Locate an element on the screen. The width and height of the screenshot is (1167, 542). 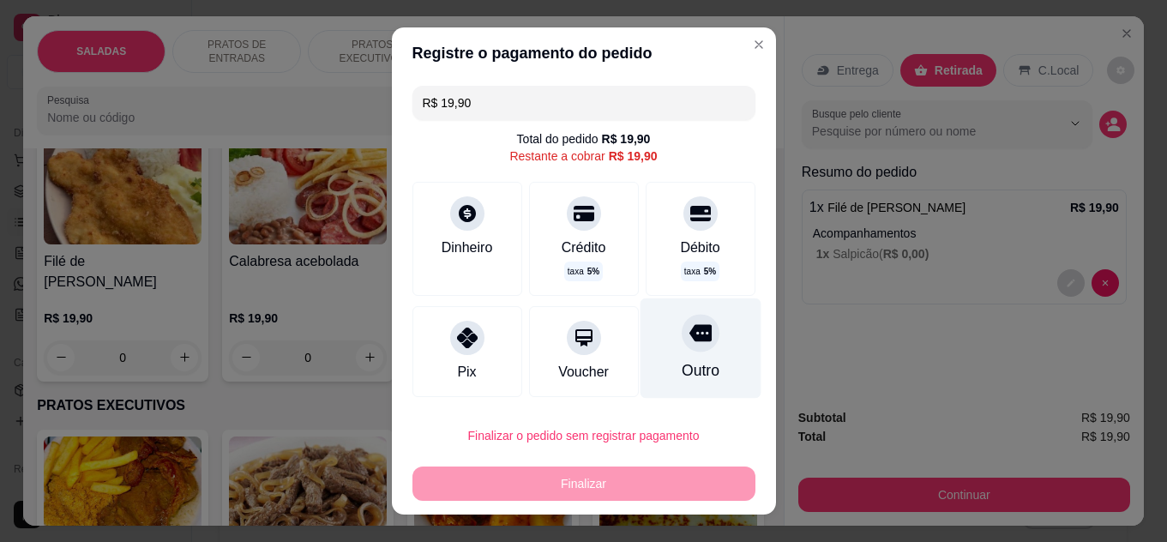
button: Close is located at coordinates (759, 45).